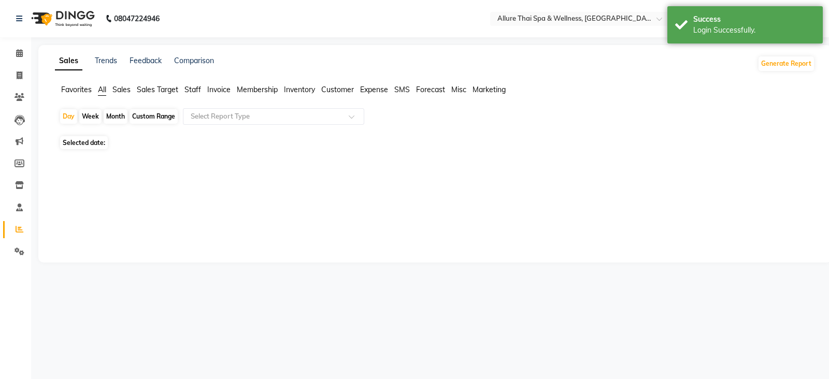 The image size is (829, 379). Describe the element at coordinates (219, 90) in the screenshot. I see `span: Invoice` at that location.